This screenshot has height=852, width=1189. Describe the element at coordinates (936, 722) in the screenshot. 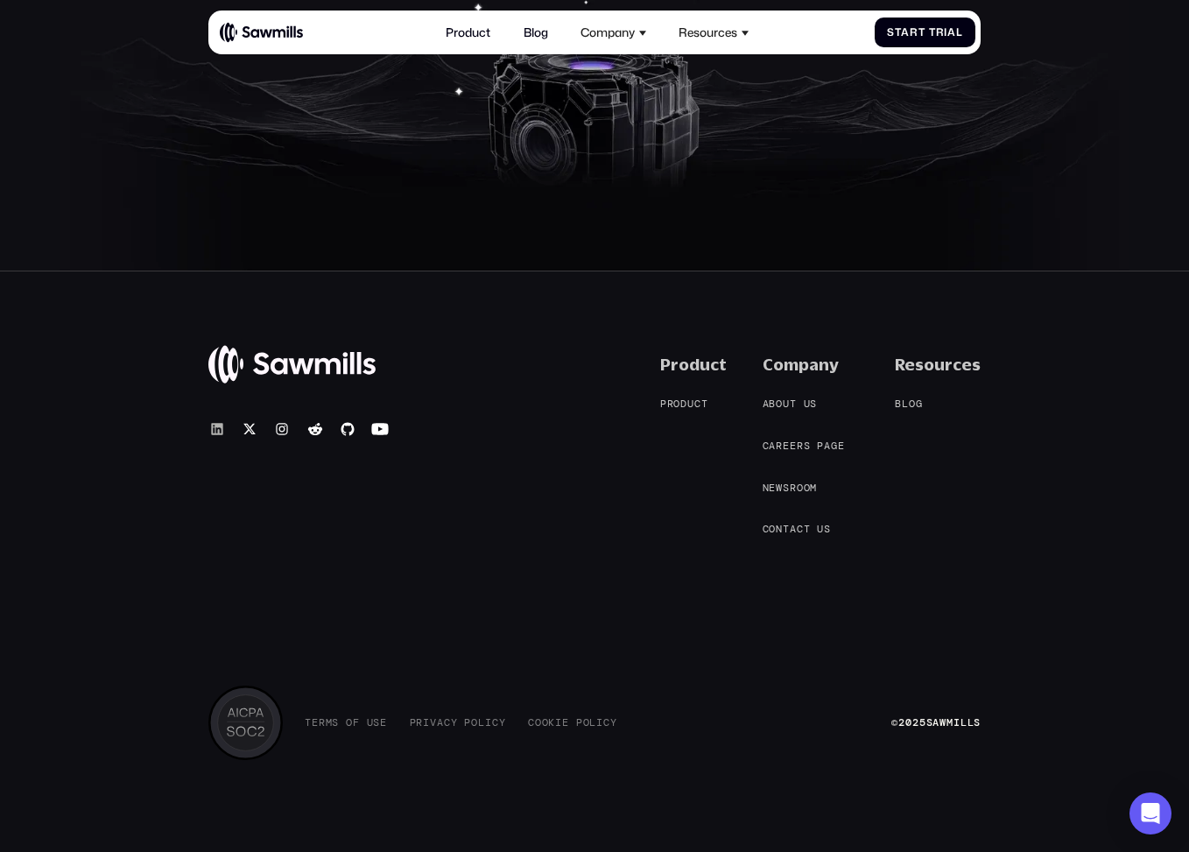

I see `div: © Sawmills` at that location.